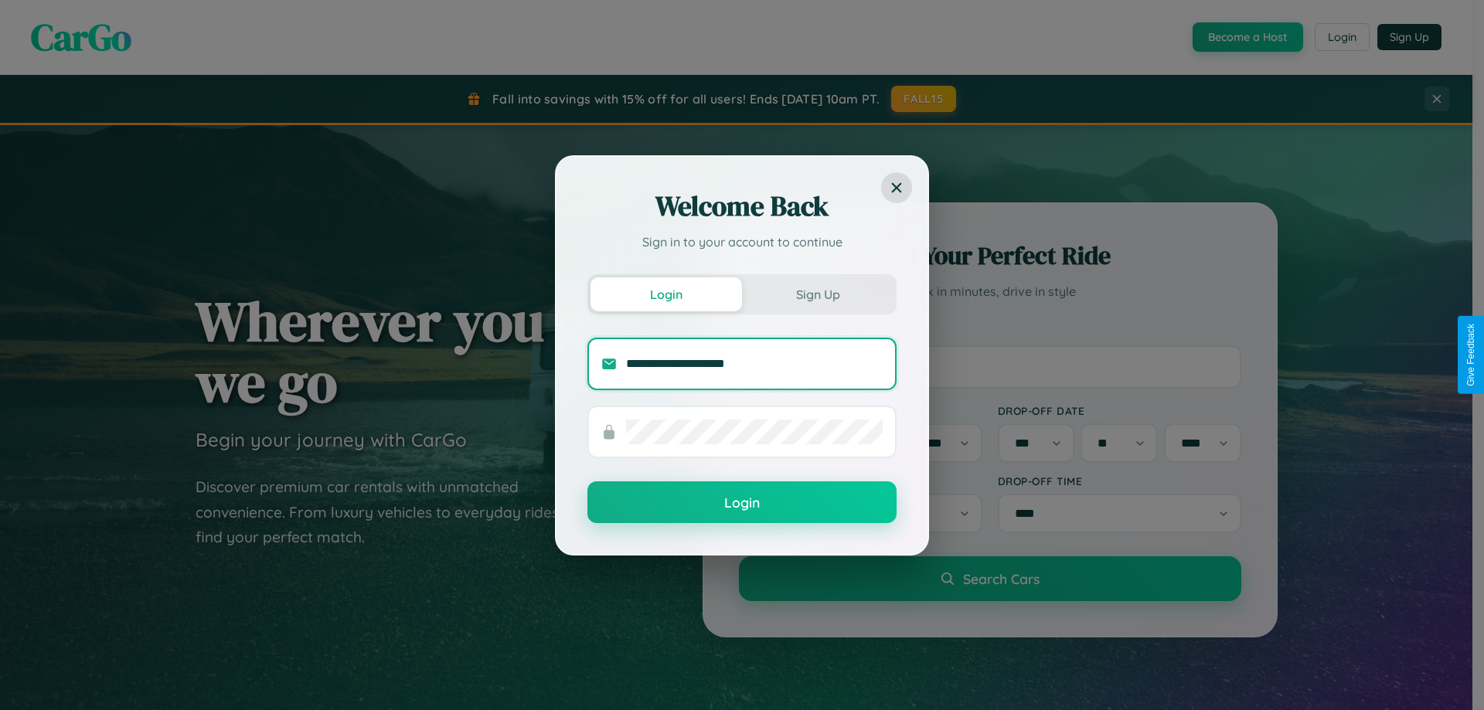 Image resolution: width=1484 pixels, height=710 pixels. Describe the element at coordinates (742, 206) in the screenshot. I see `h2: Welcome Back` at that location.